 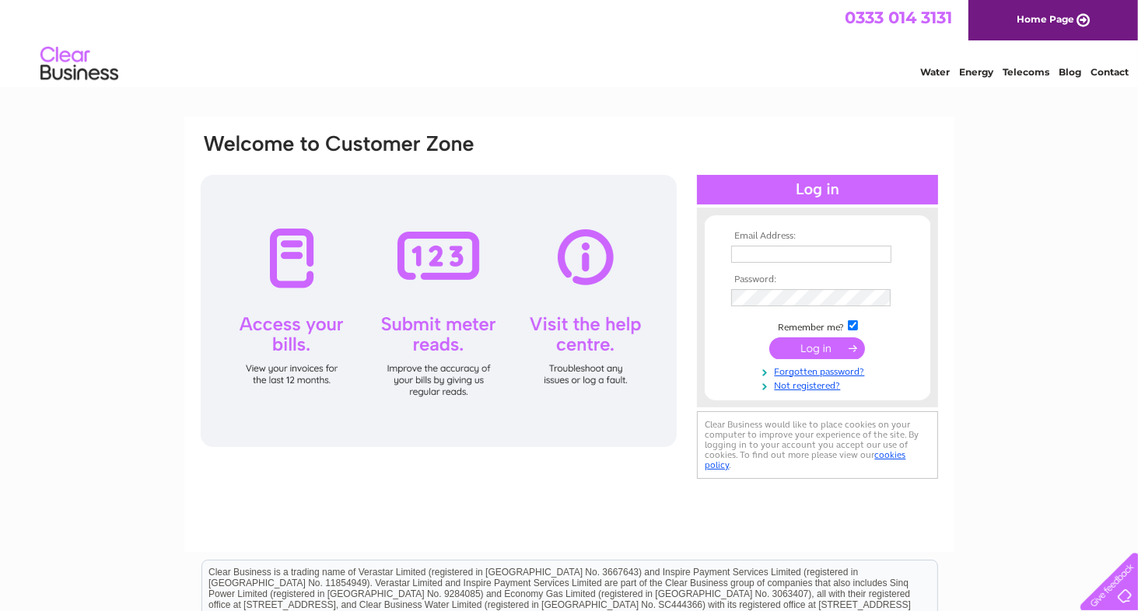 What do you see at coordinates (817, 236) in the screenshot?
I see `th: Email Address:` at bounding box center [817, 236].